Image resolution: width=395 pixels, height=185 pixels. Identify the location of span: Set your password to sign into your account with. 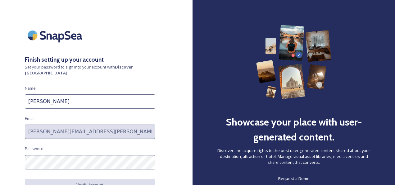
(96, 70).